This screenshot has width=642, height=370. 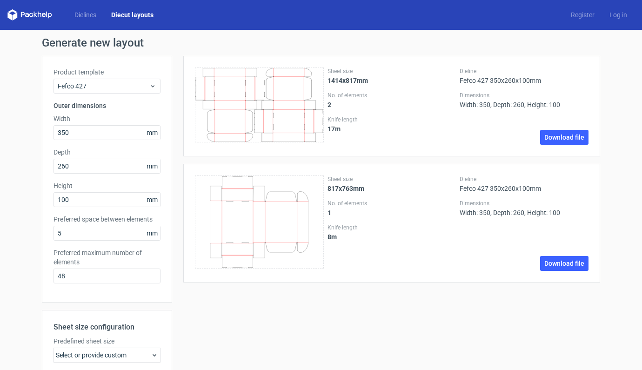 I want to click on label: Predefined sheet size, so click(x=107, y=341).